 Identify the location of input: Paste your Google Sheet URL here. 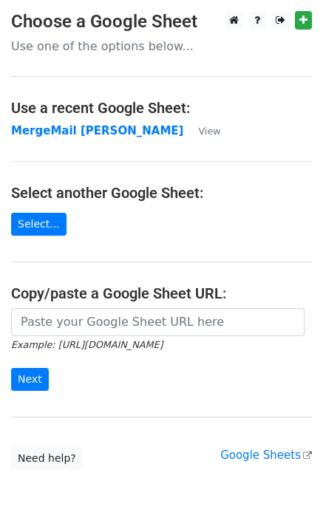
(157, 322).